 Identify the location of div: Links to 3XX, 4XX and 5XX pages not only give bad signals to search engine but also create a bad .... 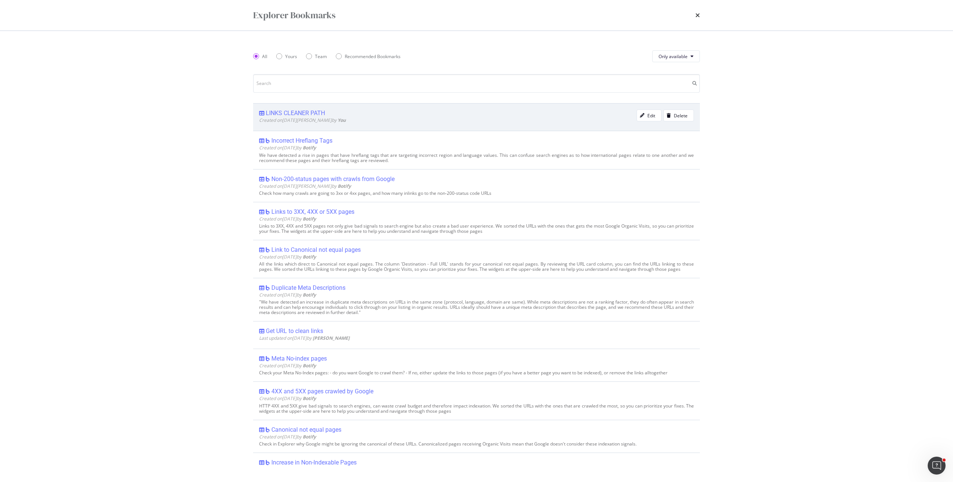
(476, 228).